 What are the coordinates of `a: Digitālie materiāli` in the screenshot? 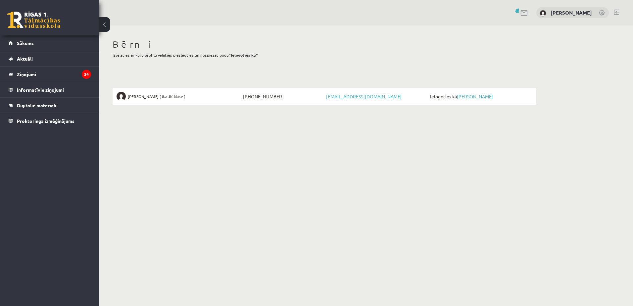 It's located at (50, 105).